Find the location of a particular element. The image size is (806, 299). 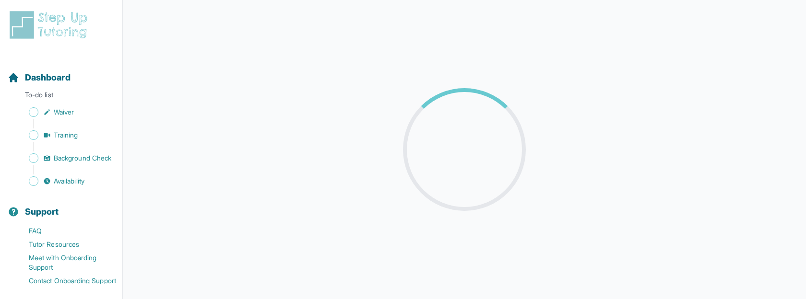

a: Contact Onboarding Support is located at coordinates (65, 281).